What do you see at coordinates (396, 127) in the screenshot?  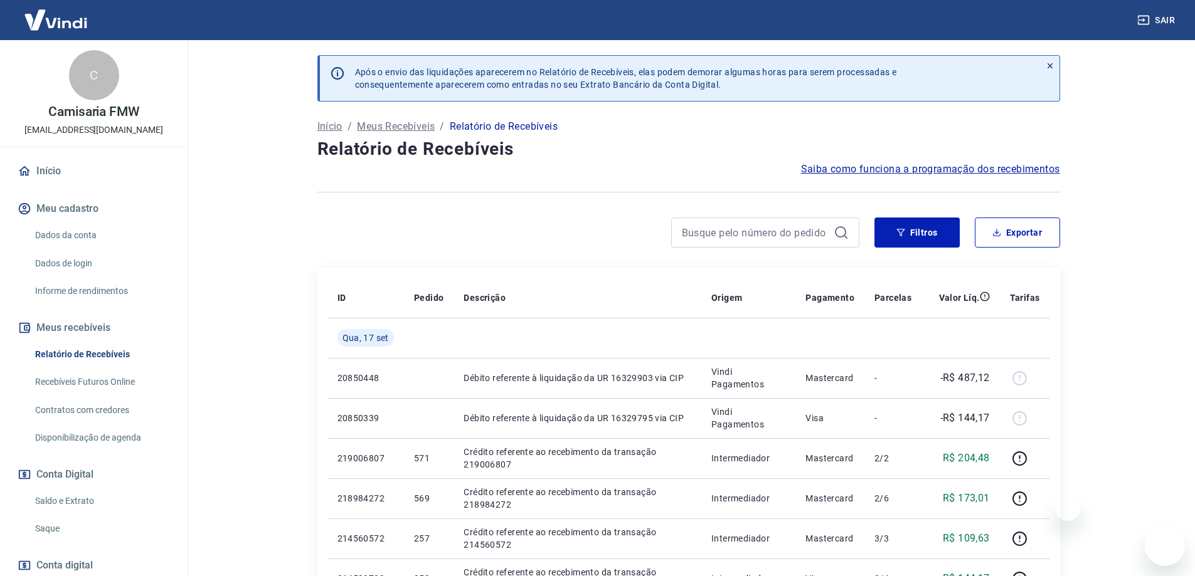 I see `p: Meus Recebíveis` at bounding box center [396, 127].